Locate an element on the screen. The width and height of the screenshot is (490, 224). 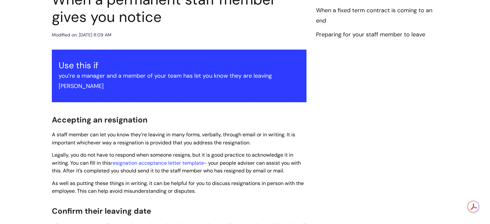
span: Legally, you do not have to respond when someone resigns, but it is good practice to acknowledge ... is located at coordinates (176, 163).